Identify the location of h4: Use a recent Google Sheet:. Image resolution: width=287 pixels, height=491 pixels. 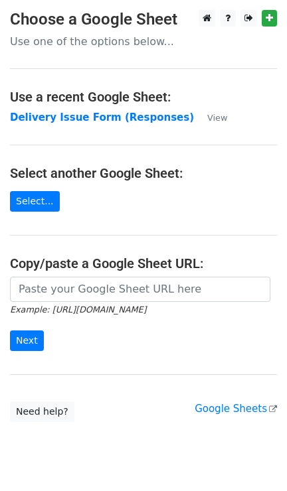
(143, 97).